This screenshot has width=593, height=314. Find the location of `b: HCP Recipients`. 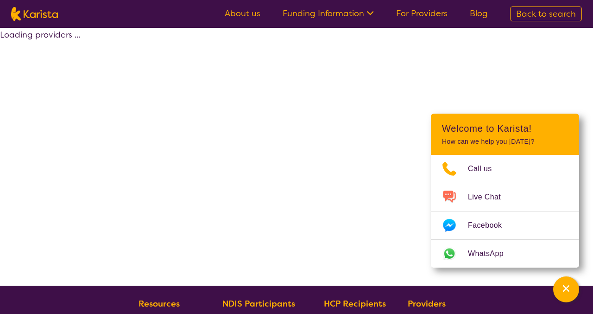

b: HCP Recipients is located at coordinates (355, 304).